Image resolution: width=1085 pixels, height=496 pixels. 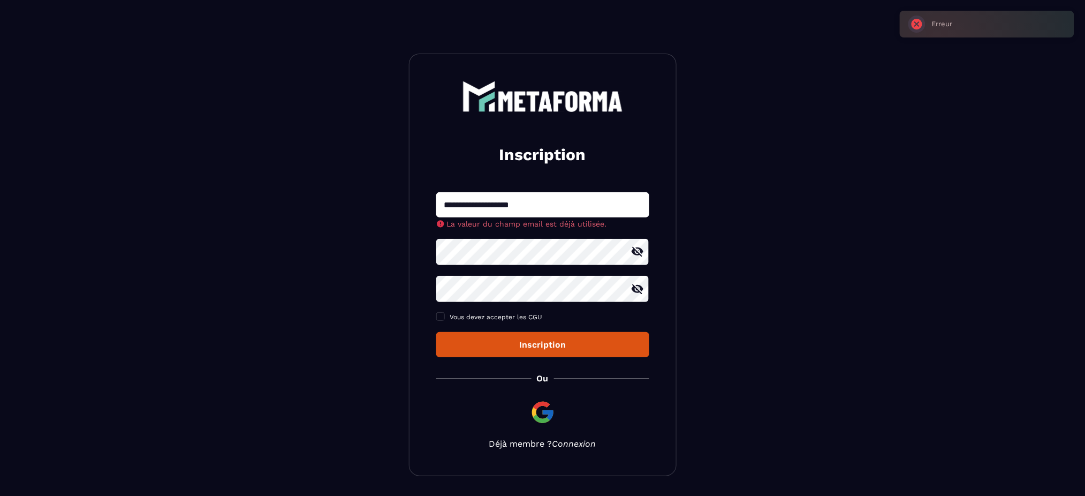 What do you see at coordinates (574, 443) in the screenshot?
I see `a: Connexion` at bounding box center [574, 443].